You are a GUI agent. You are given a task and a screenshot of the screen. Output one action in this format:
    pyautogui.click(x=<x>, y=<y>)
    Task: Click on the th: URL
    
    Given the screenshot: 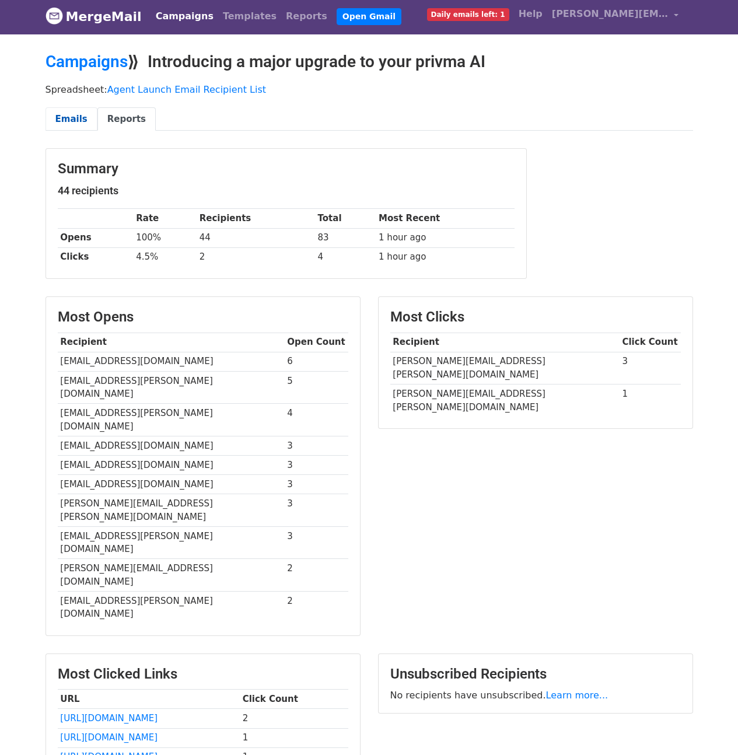 What is the action you would take?
    pyautogui.click(x=149, y=699)
    